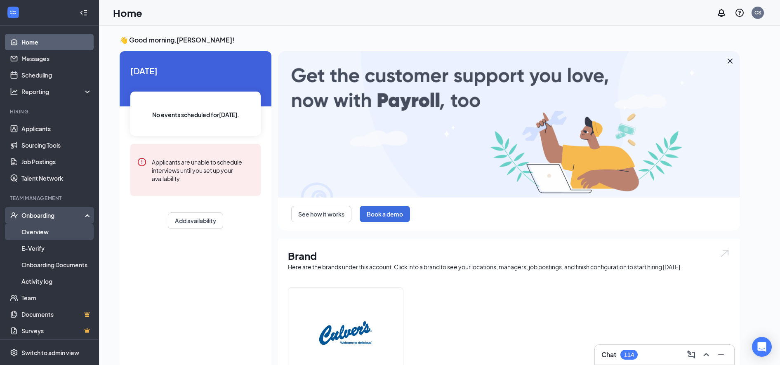 The height and width of the screenshot is (365, 780). I want to click on a: Home, so click(57, 42).